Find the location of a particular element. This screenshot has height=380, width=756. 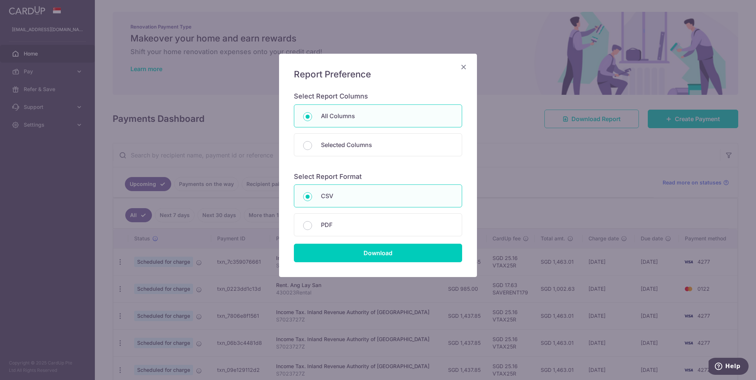

h6: Select Report Columns is located at coordinates (378, 96).